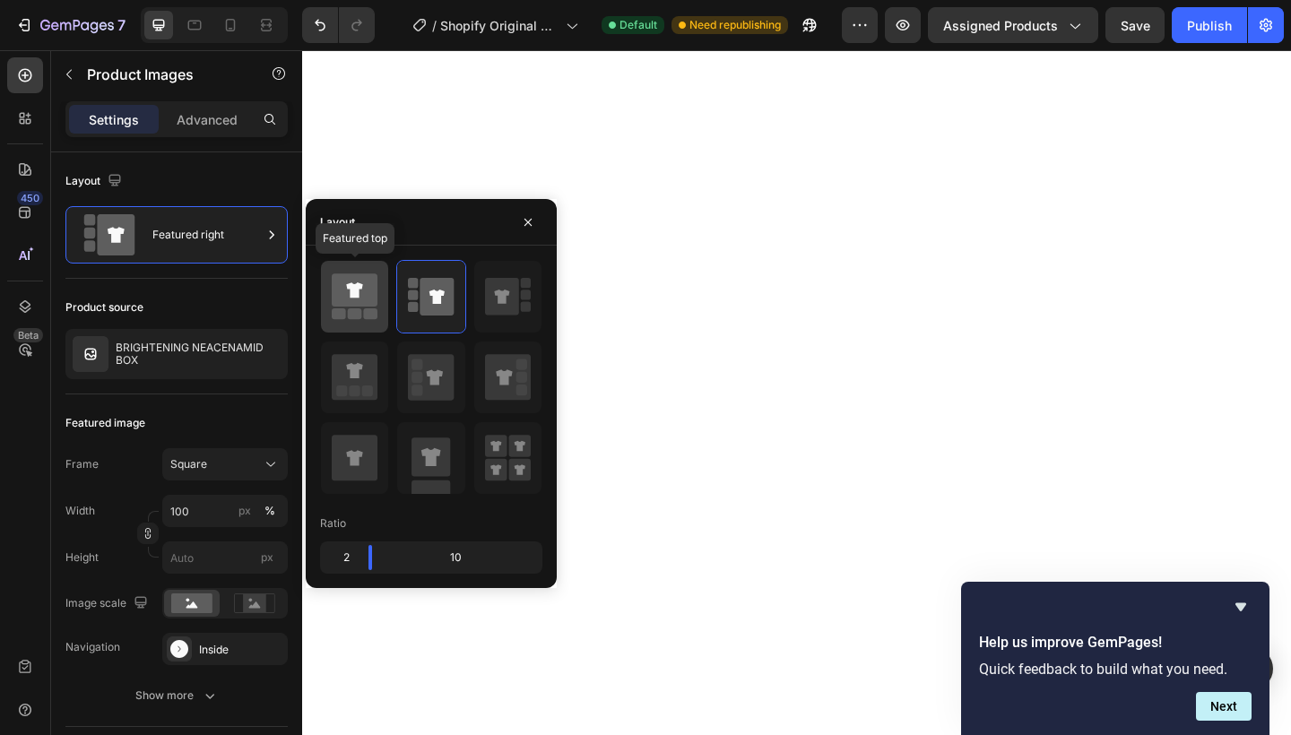  Describe the element at coordinates (270, 511) in the screenshot. I see `button: px` at that location.